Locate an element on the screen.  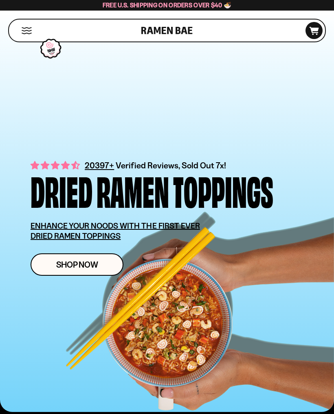
div: Toppings is located at coordinates (223, 190).